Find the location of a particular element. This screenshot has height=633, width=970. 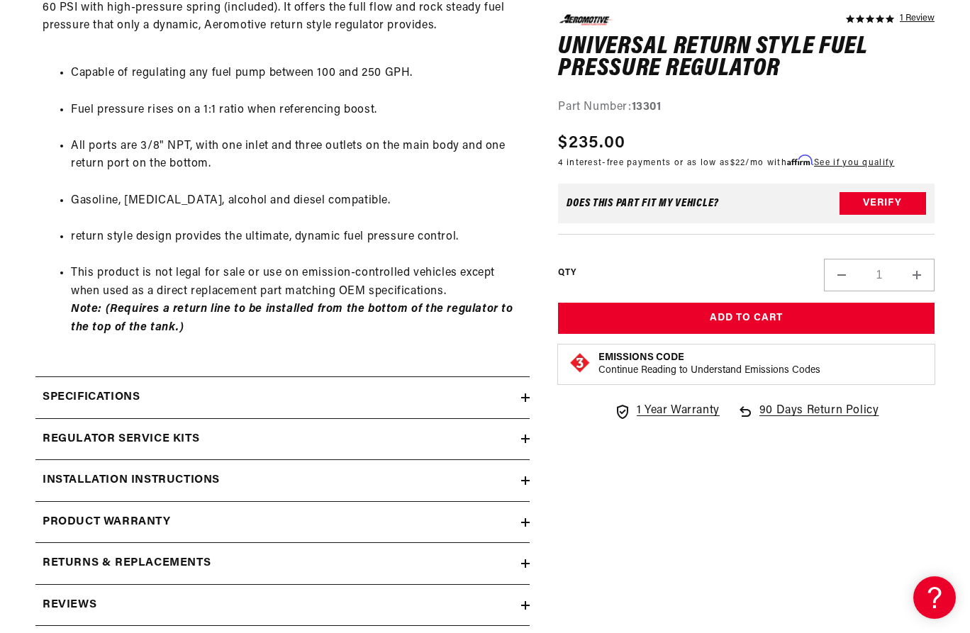

summary: Returns & replacements is located at coordinates (282, 563).